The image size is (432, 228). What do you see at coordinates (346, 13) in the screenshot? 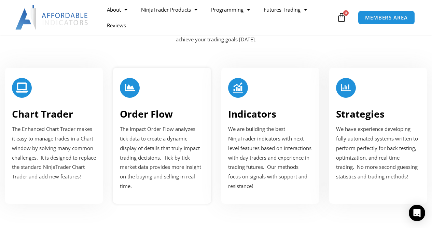
I see `span: 0` at bounding box center [346, 13].